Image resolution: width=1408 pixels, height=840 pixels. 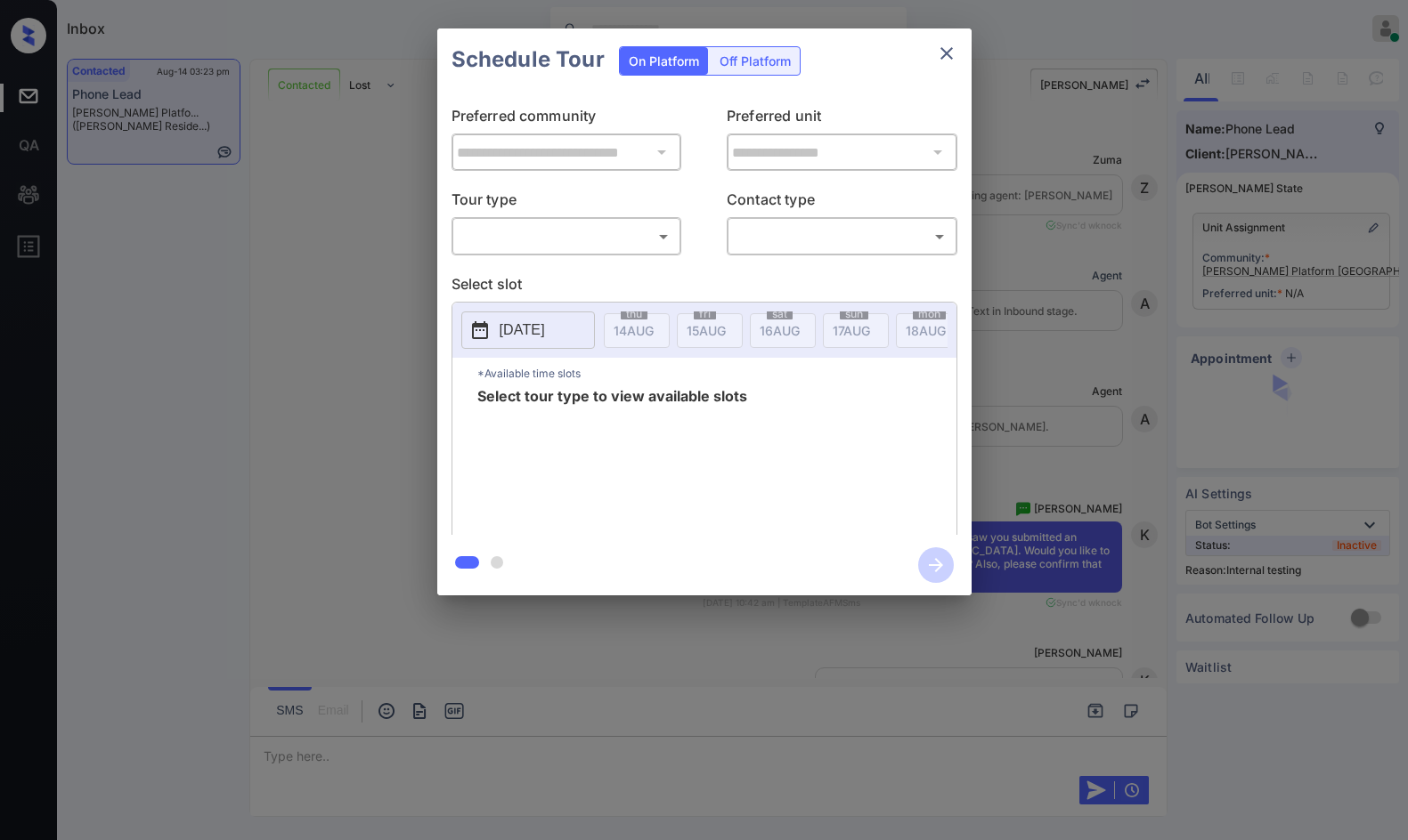 I want to click on div: On Platform, so click(x=664, y=61).